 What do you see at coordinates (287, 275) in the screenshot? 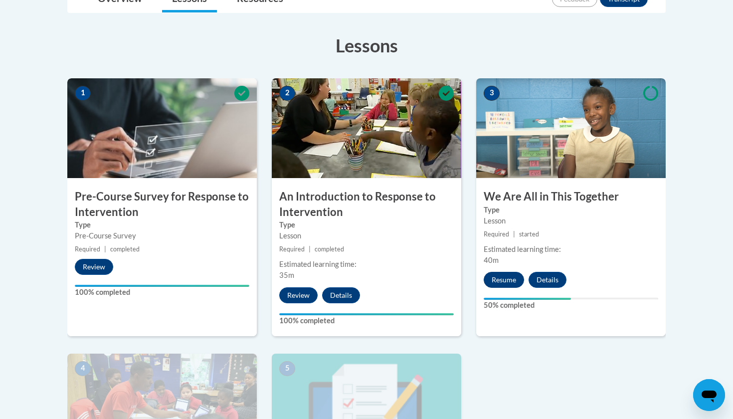
I see `span: 35m` at bounding box center [287, 275].